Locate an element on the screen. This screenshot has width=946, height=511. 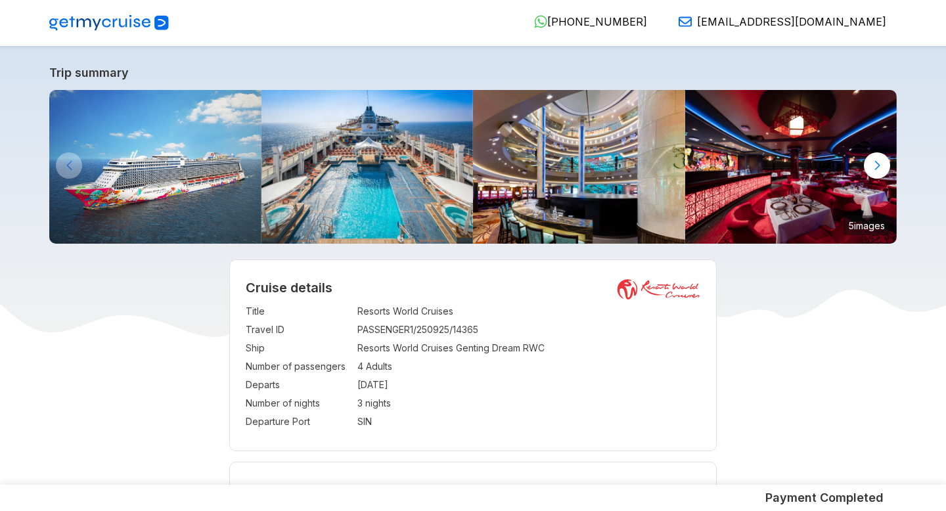
h2: Cruise details is located at coordinates (473, 288).